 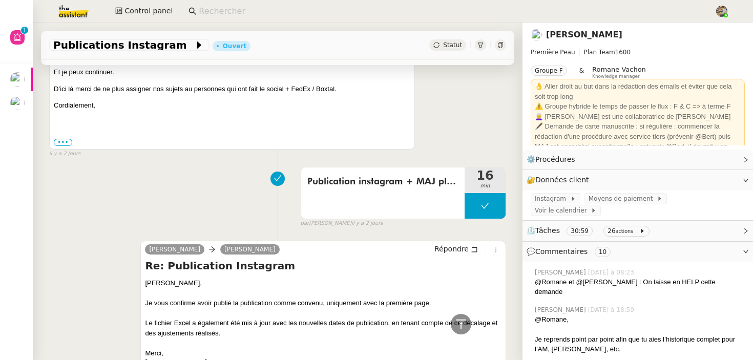 I want to click on img: users%2FHIWaaSoTa5U8ssS5t403NQMyZZE3%2Favatar%2Fa4be050e-05fa-4f28-bbe7-e7e8e4788720, so click(x=17, y=79).